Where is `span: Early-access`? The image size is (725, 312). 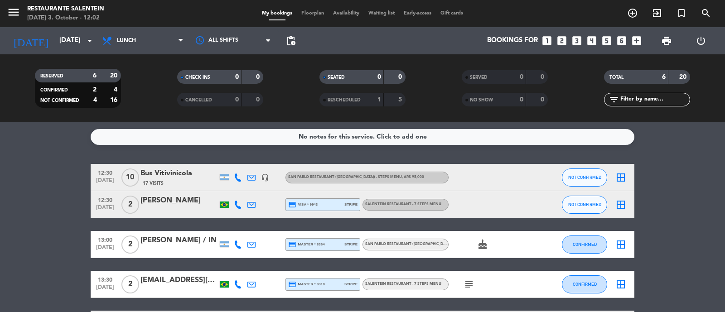
span: Early-access is located at coordinates (418, 13).